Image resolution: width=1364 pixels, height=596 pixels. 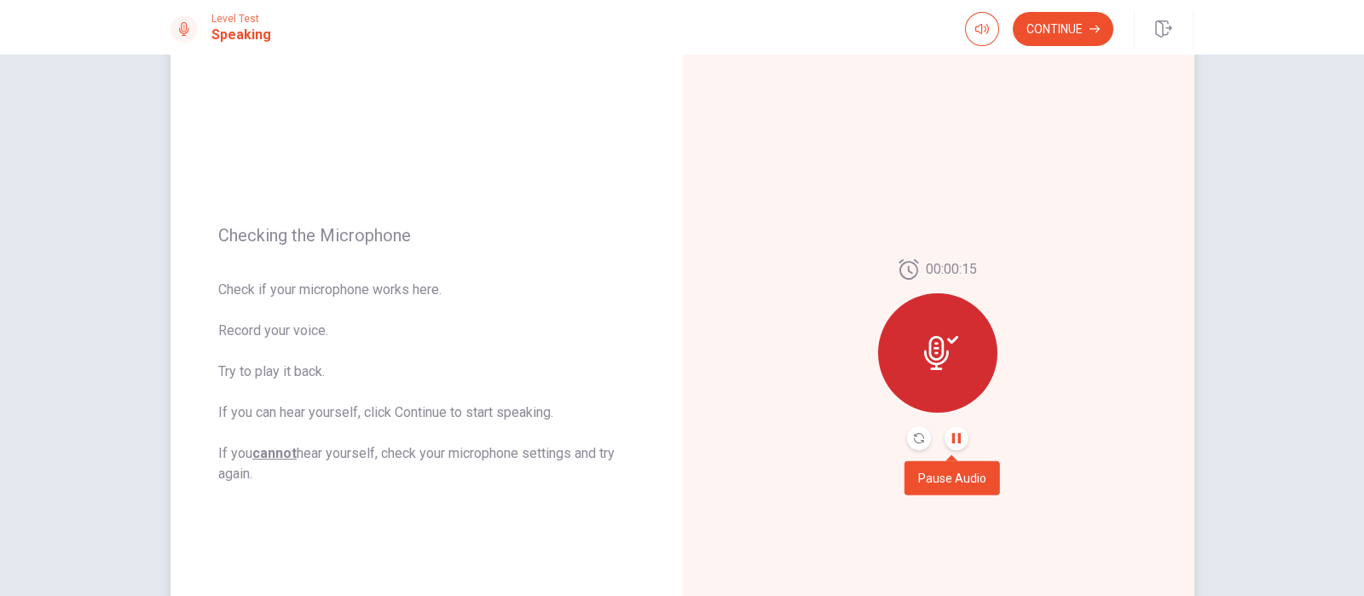 What do you see at coordinates (919, 438) in the screenshot?
I see `button: Record Again` at bounding box center [919, 438].